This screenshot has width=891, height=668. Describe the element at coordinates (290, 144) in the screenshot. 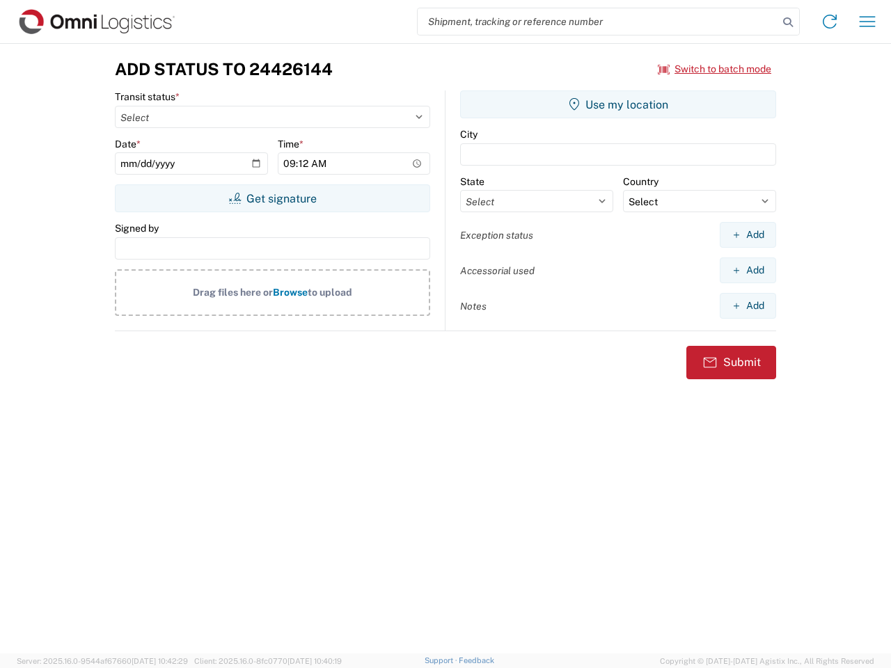

I see `label: Time` at that location.